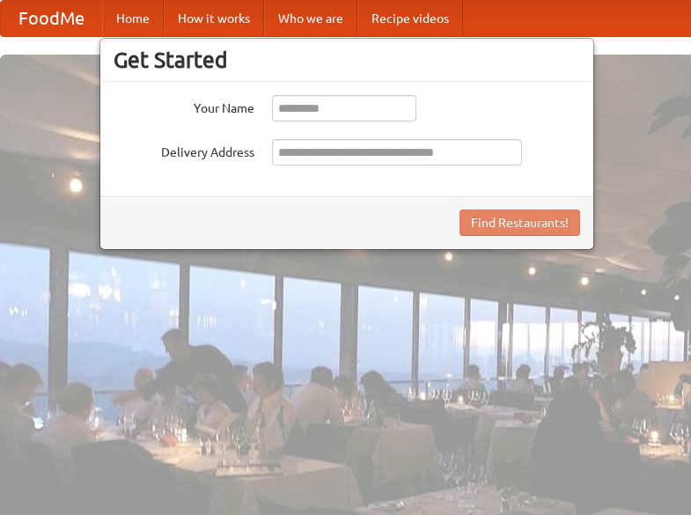  I want to click on a: Home, so click(133, 18).